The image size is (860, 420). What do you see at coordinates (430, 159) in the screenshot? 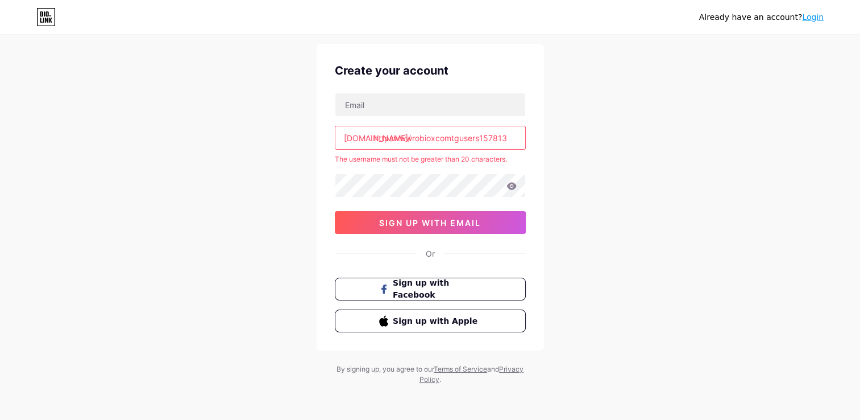
I see `div: The username must not be greater than 20 characters.` at bounding box center [430, 159].